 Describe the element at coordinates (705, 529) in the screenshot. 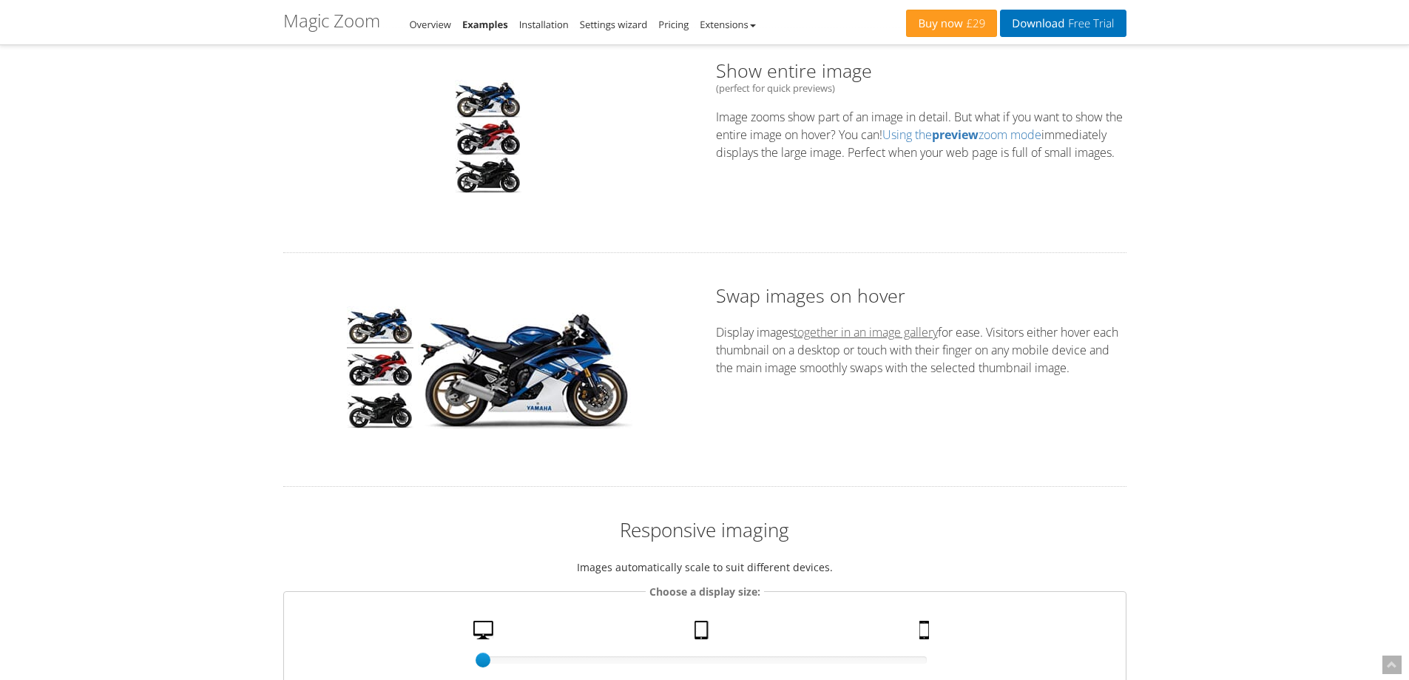

I see `h2: Responsive imaging` at that location.